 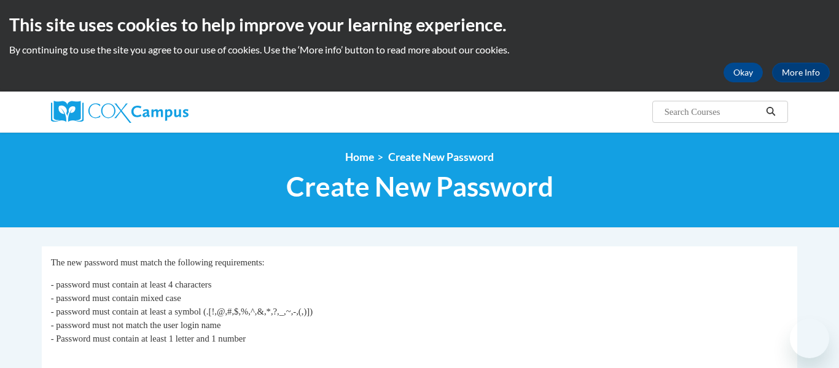 What do you see at coordinates (120, 112) in the screenshot?
I see `img: Cox Campus` at bounding box center [120, 112].